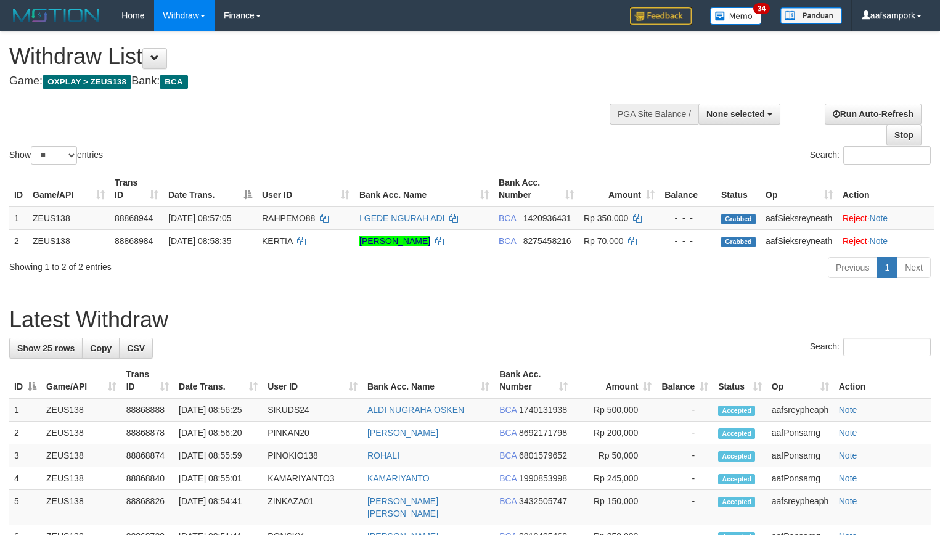  Describe the element at coordinates (136, 348) in the screenshot. I see `a: CSV` at that location.